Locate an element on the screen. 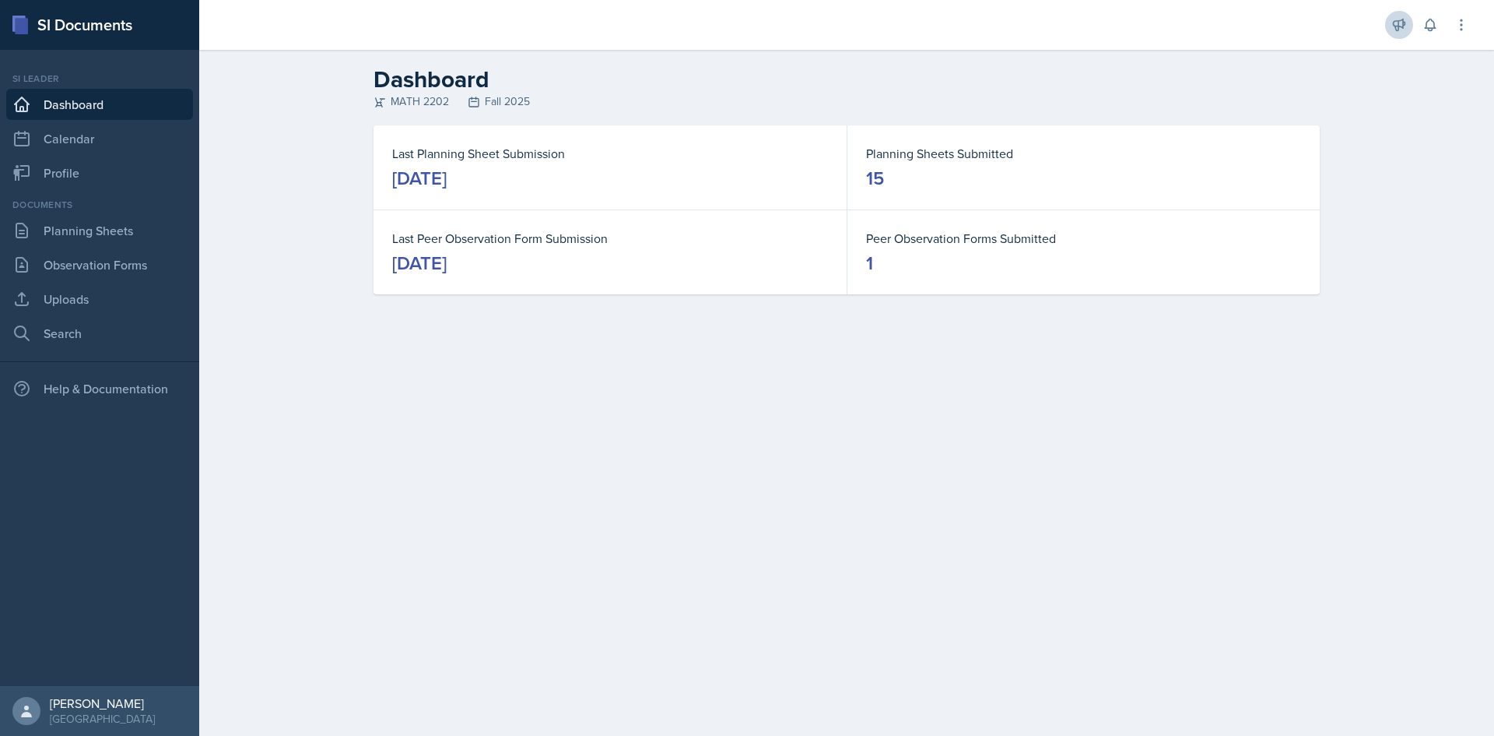 The image size is (1494, 736). a: Observation Forms is located at coordinates (100, 265).